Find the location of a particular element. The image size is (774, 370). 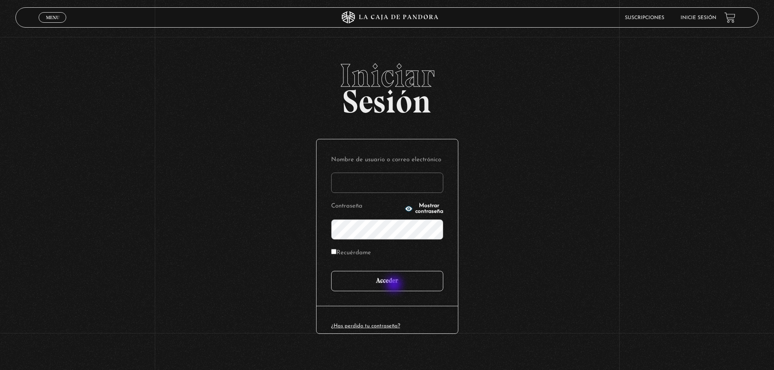

label: Recuérdame is located at coordinates (351, 253).